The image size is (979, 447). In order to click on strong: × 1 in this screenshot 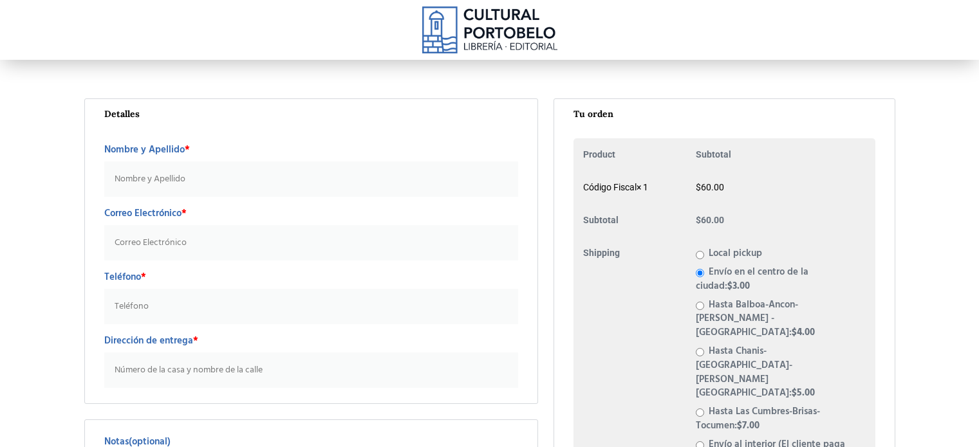, I will do `click(642, 187)`.